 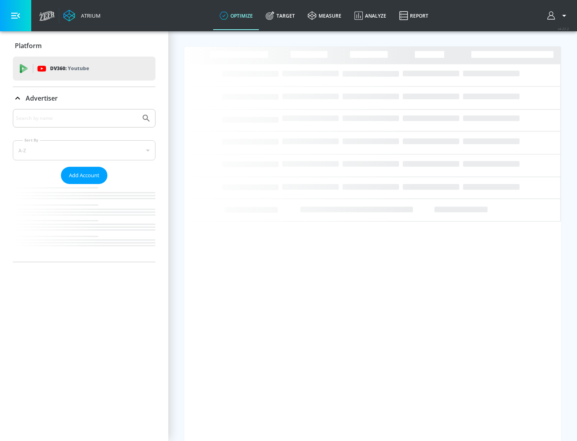 I want to click on a: measure, so click(x=324, y=16).